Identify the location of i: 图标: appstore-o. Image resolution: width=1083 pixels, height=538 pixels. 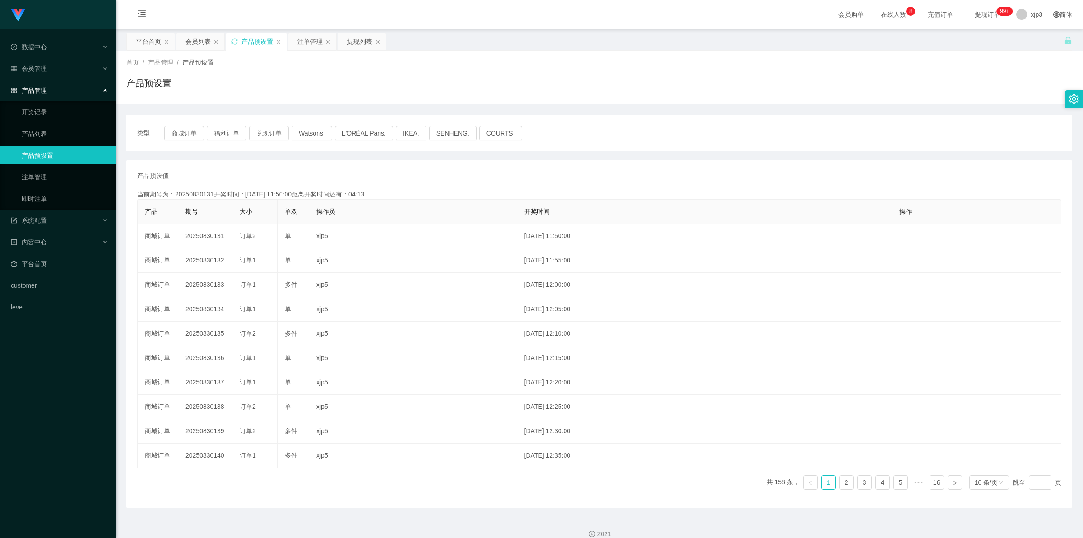
(14, 90).